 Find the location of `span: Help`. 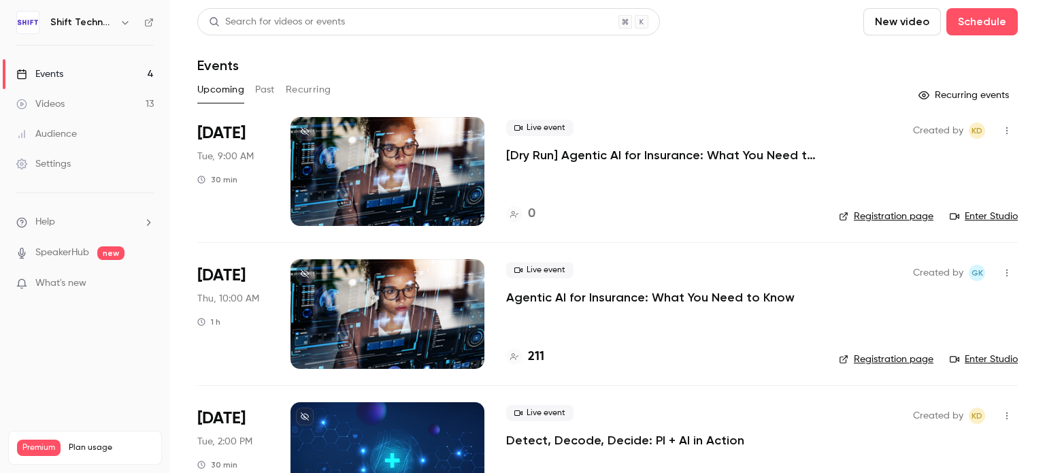

span: Help is located at coordinates (45, 222).